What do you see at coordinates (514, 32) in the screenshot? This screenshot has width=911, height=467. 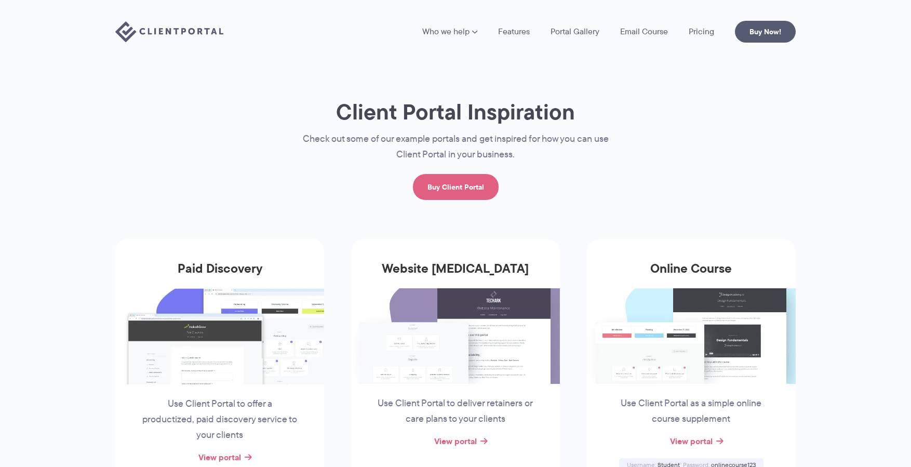 I see `a: Features` at bounding box center [514, 32].